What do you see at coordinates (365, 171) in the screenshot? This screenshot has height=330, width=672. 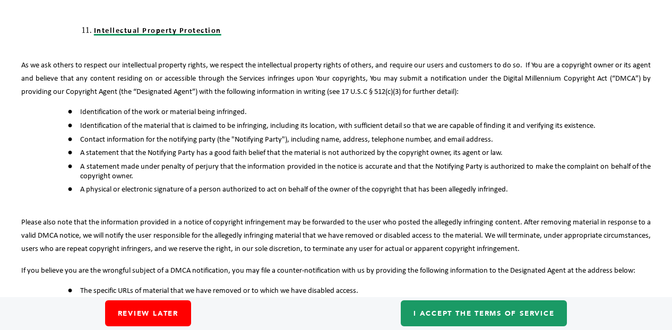 I see `span: A statement made under penalty of perjury that the information provided in the notice is accurate...` at bounding box center [365, 171].